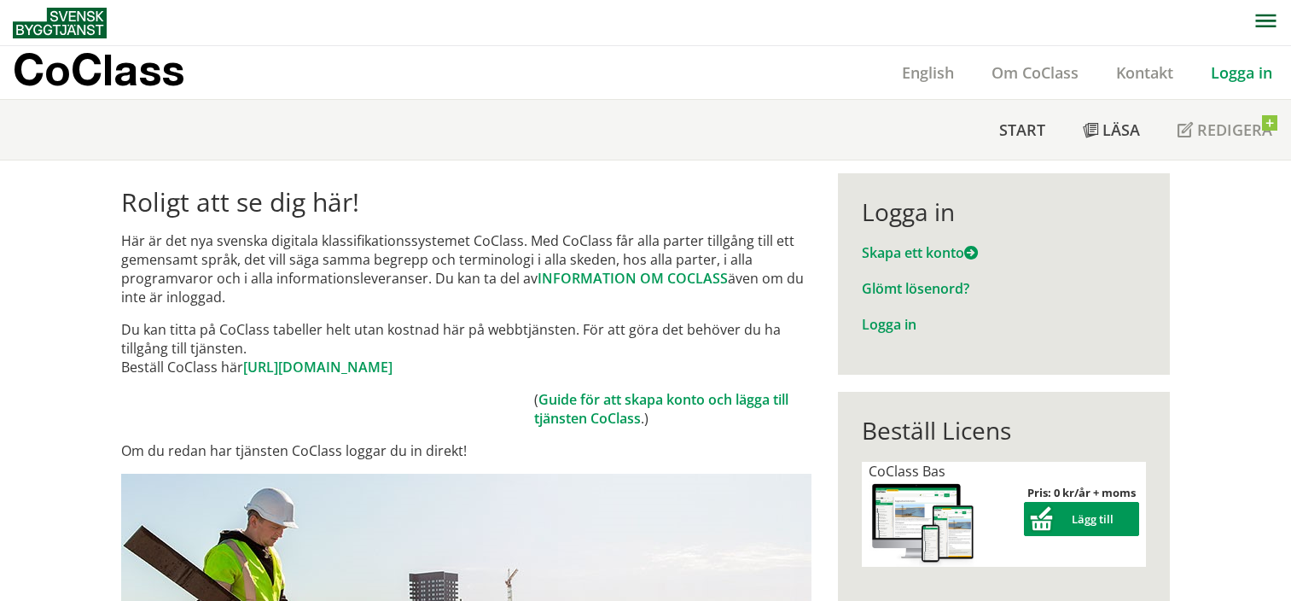  I want to click on p: Du kan titta på CoClass tabeller helt utan kostnad här på webbtjänsten. För att göra det behöver ..., so click(466, 348).